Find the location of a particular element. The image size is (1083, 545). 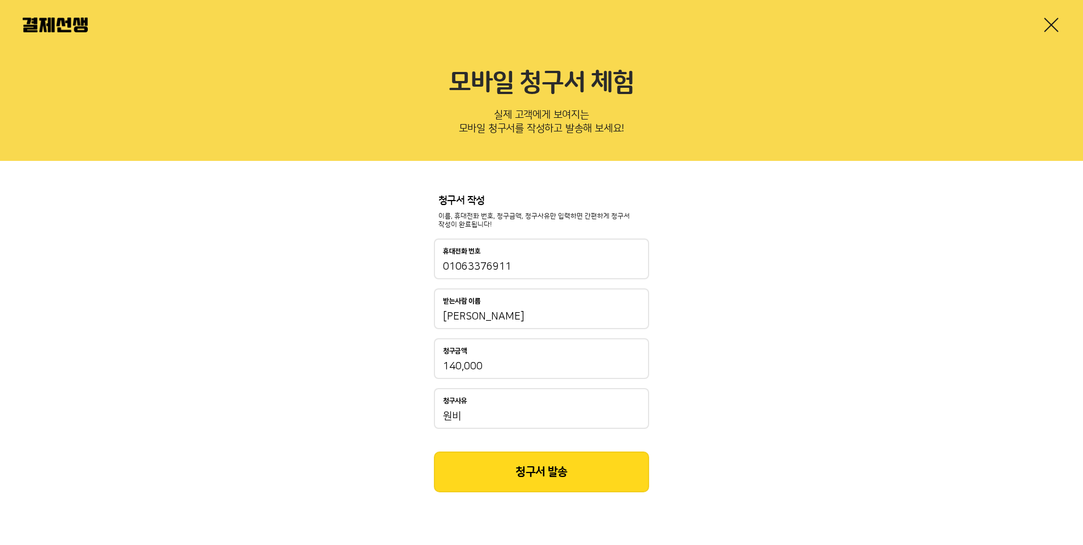

p: 청구서 작성 is located at coordinates (542, 201).